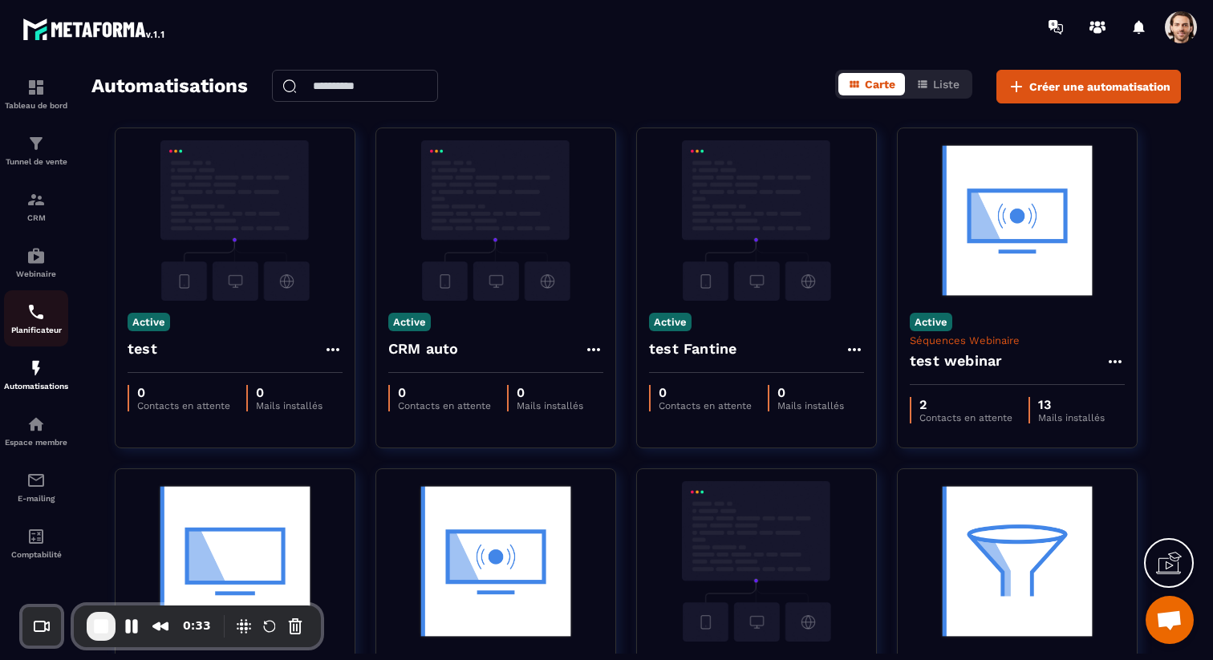  Describe the element at coordinates (1071, 404) in the screenshot. I see `p: 13` at that location.